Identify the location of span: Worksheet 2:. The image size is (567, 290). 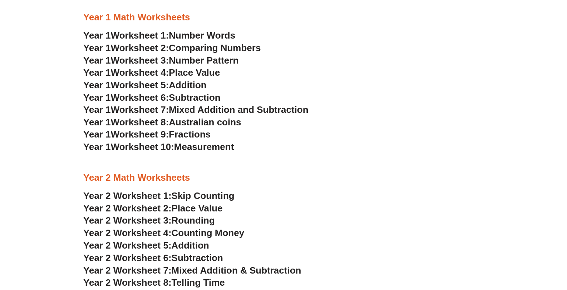
(140, 48).